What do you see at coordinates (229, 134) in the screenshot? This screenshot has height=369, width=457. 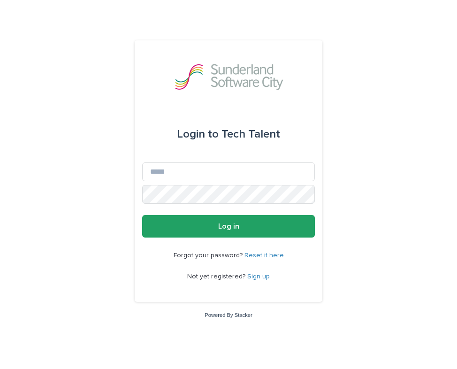 I see `div: Tech Talent` at bounding box center [229, 134].